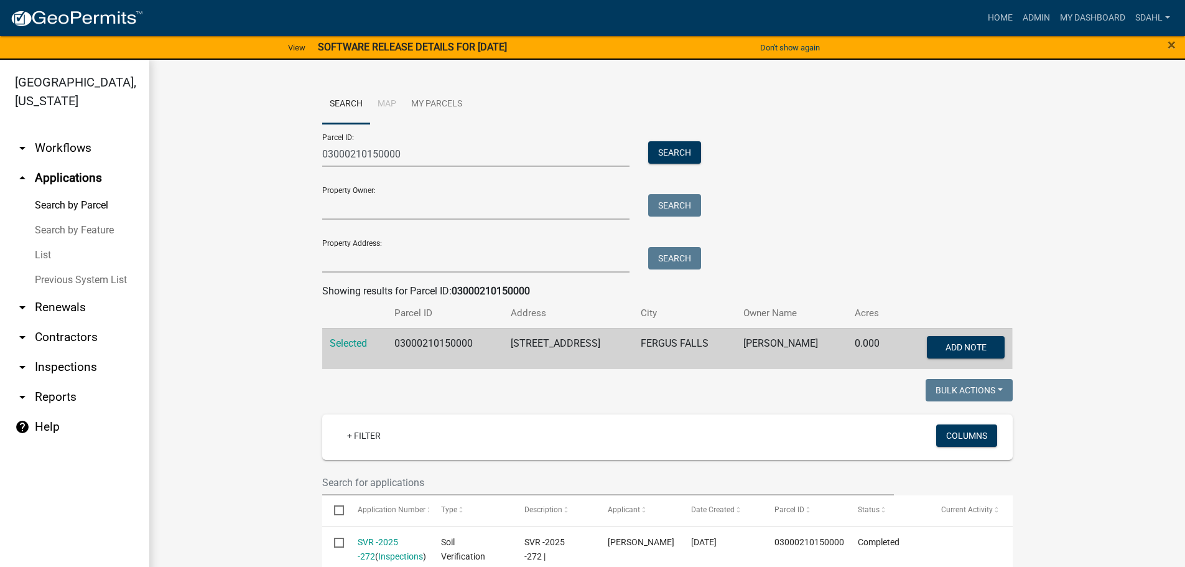 This screenshot has width=1185, height=567. I want to click on span: Description, so click(543, 509).